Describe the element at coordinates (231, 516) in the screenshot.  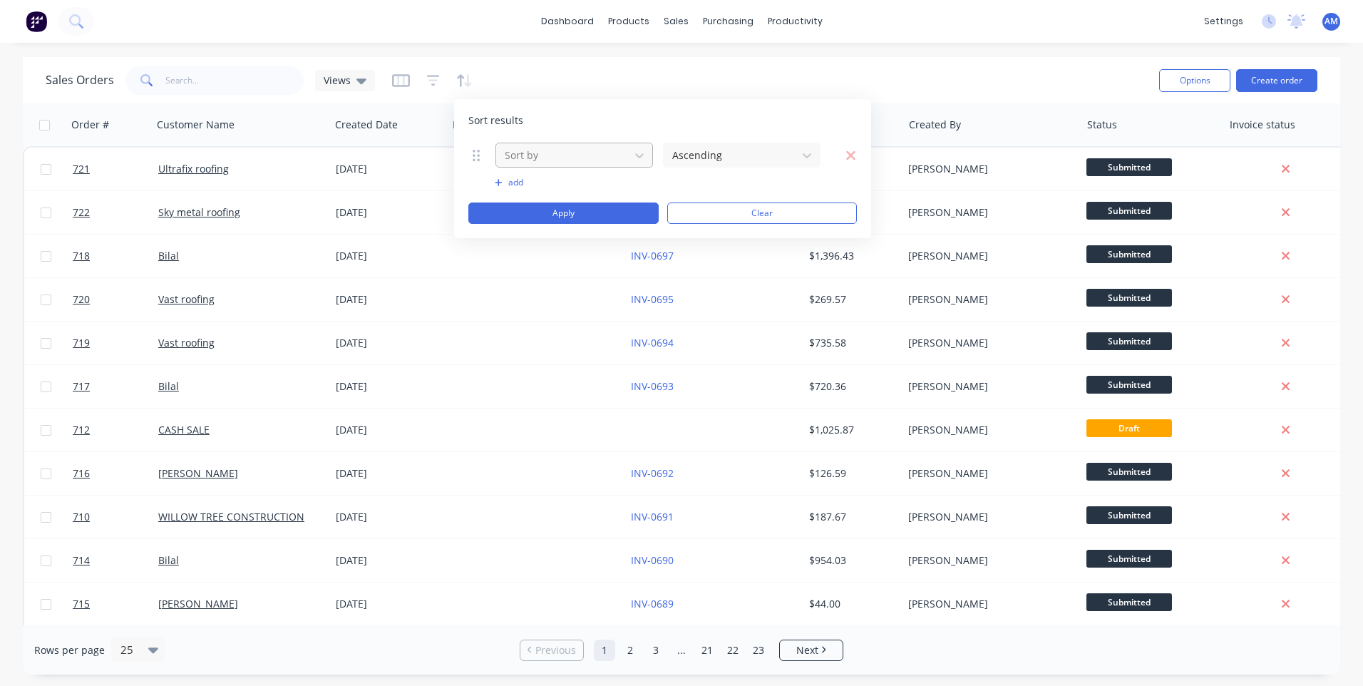
I see `a: WILLOW TREE CONSTRUCTION` at that location.